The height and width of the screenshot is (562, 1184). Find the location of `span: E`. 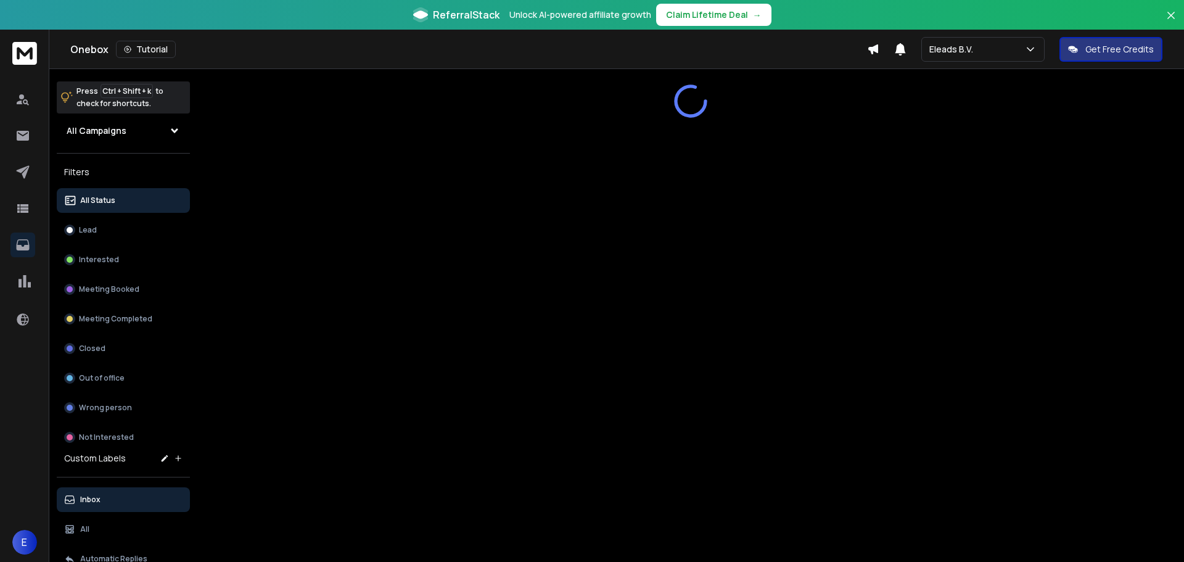

span: E is located at coordinates (25, 542).